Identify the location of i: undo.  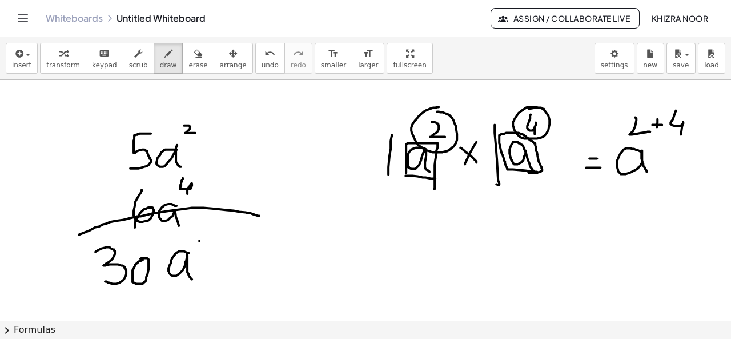
(269, 54).